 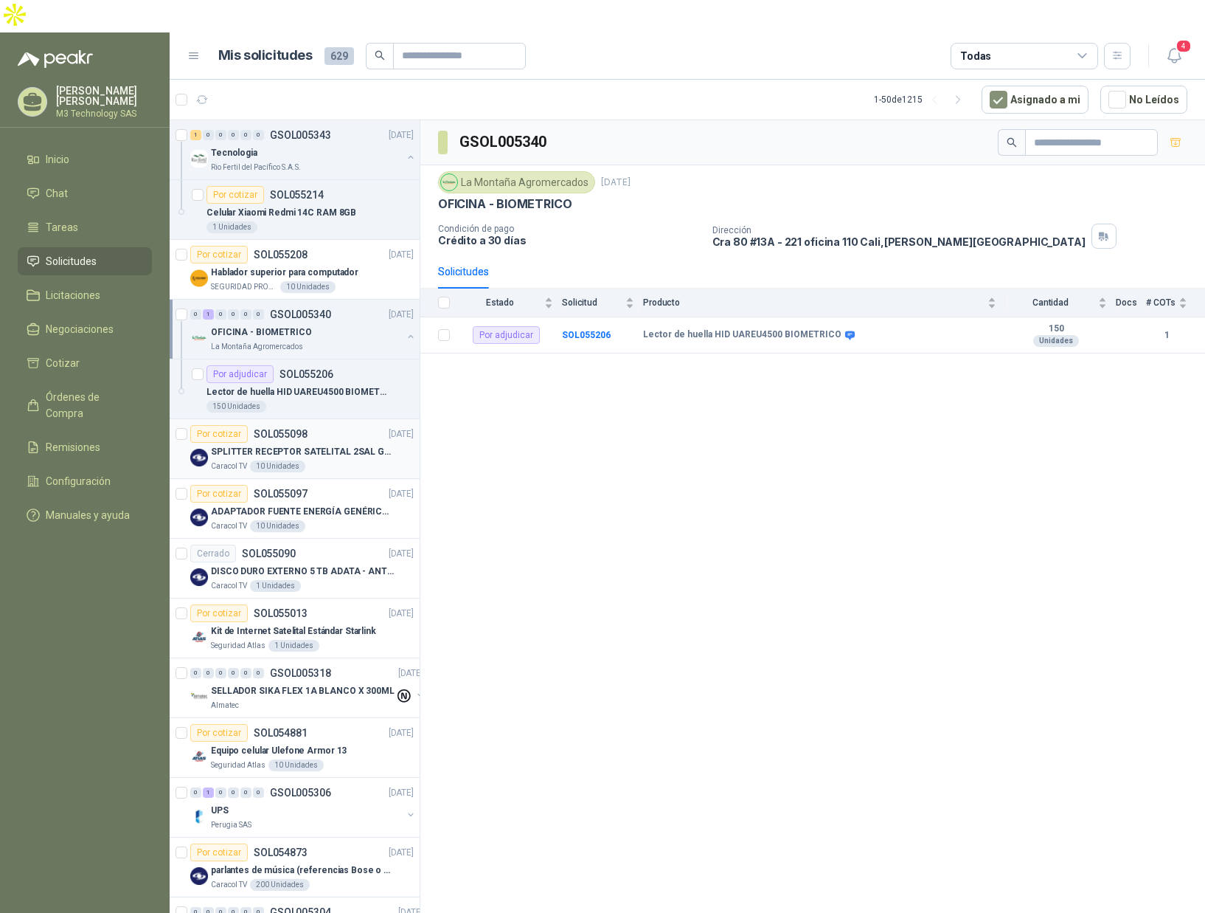 What do you see at coordinates (85, 295) in the screenshot?
I see `a: Licitaciones` at bounding box center [85, 295].